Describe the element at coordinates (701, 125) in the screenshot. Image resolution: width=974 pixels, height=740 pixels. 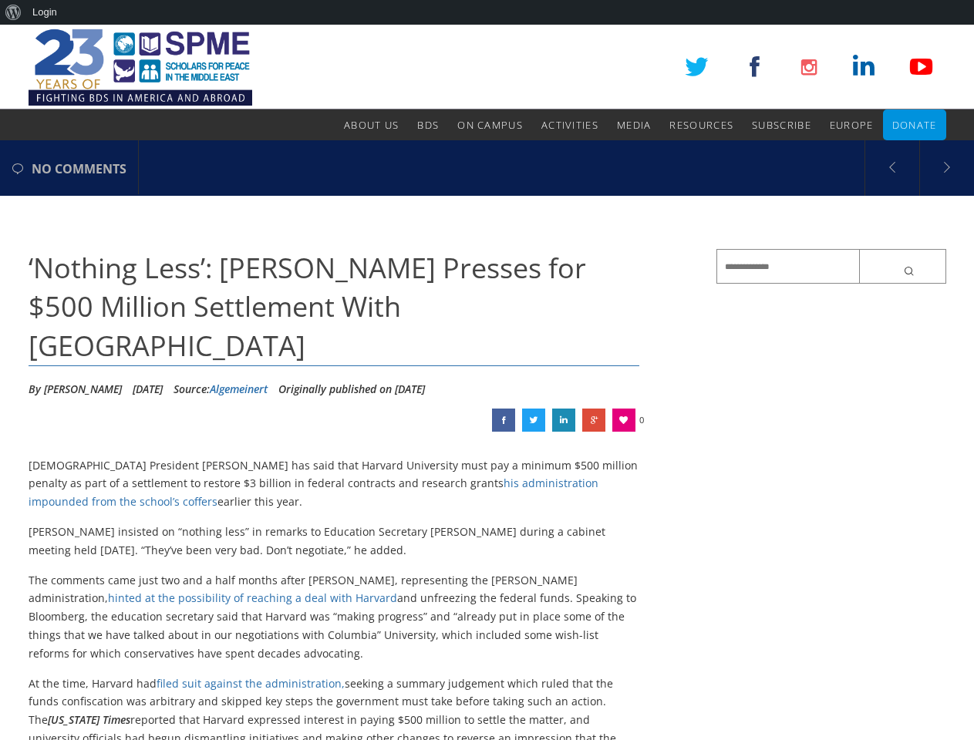
I see `a: Resources` at that location.